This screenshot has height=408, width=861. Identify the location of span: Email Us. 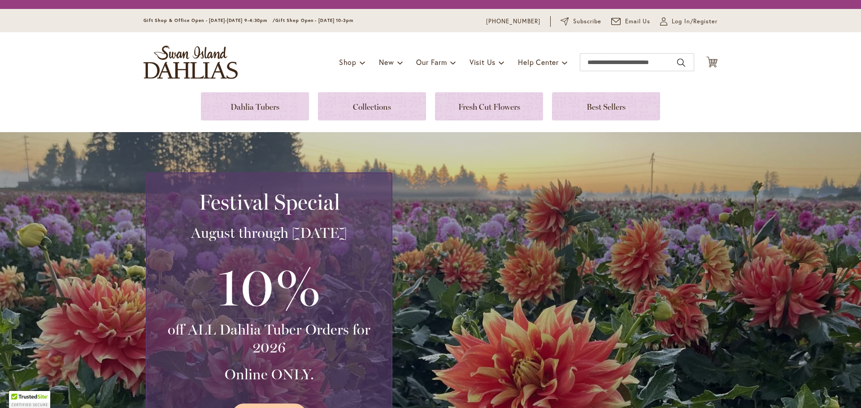
(638, 22).